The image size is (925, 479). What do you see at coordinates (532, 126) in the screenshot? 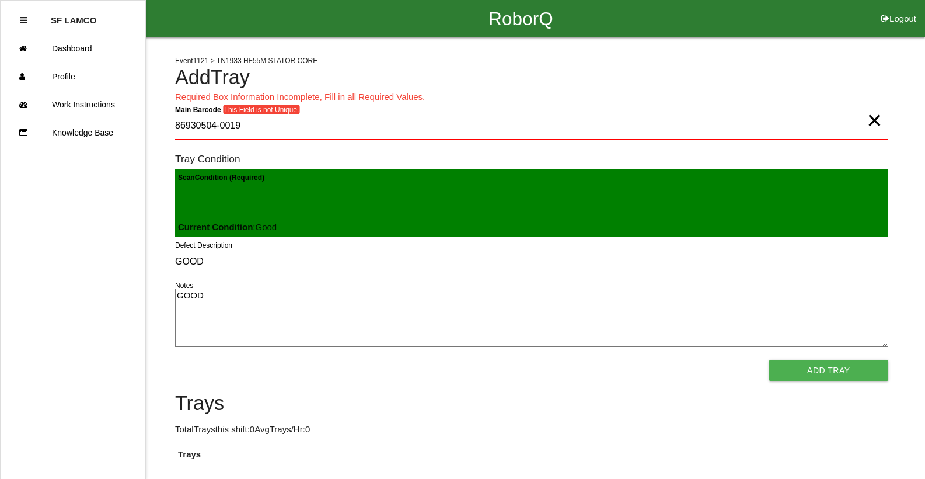
I see `input: Required` at bounding box center [532, 126].